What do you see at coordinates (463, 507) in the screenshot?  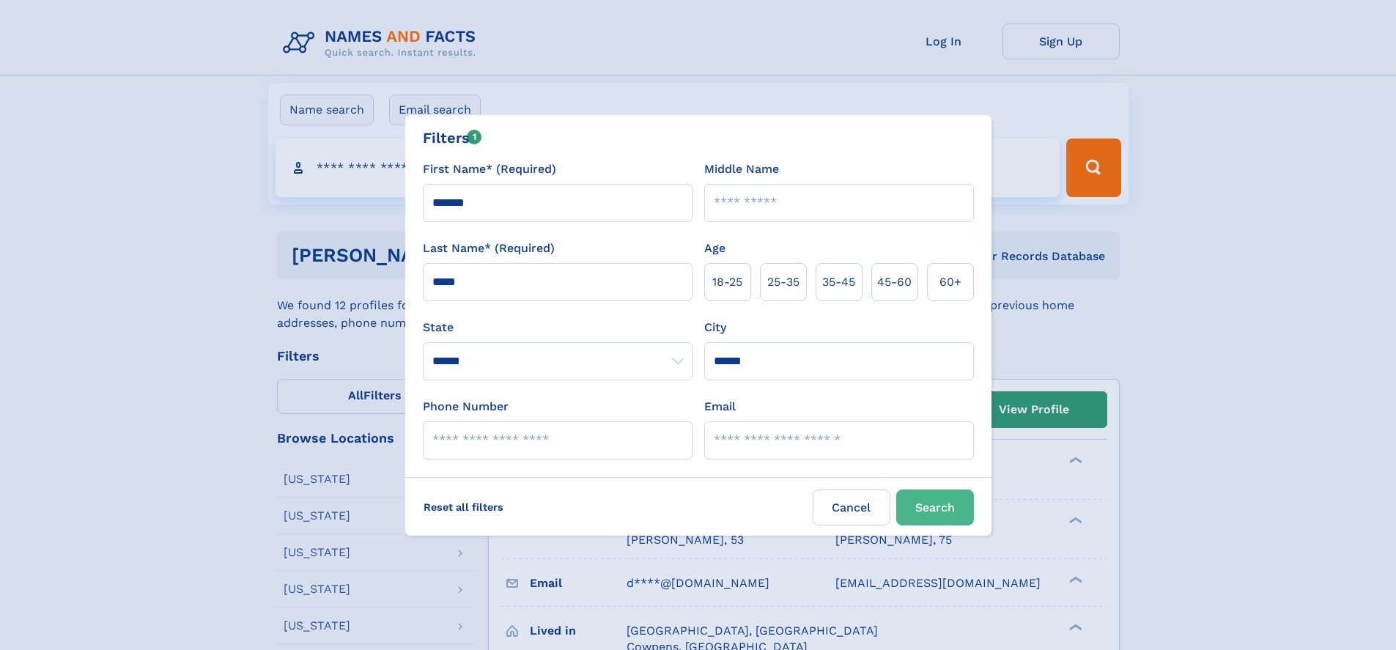 I see `label: Reset all filters` at bounding box center [463, 507].